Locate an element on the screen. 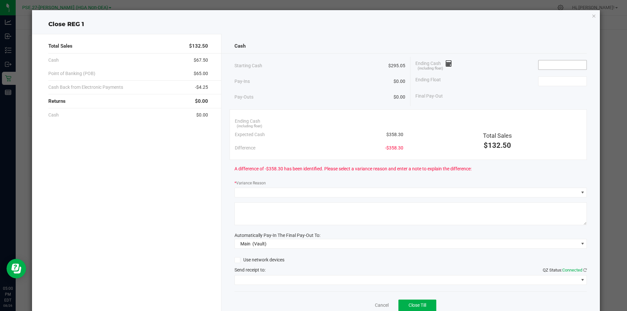  span: Difference is located at coordinates (245, 148).